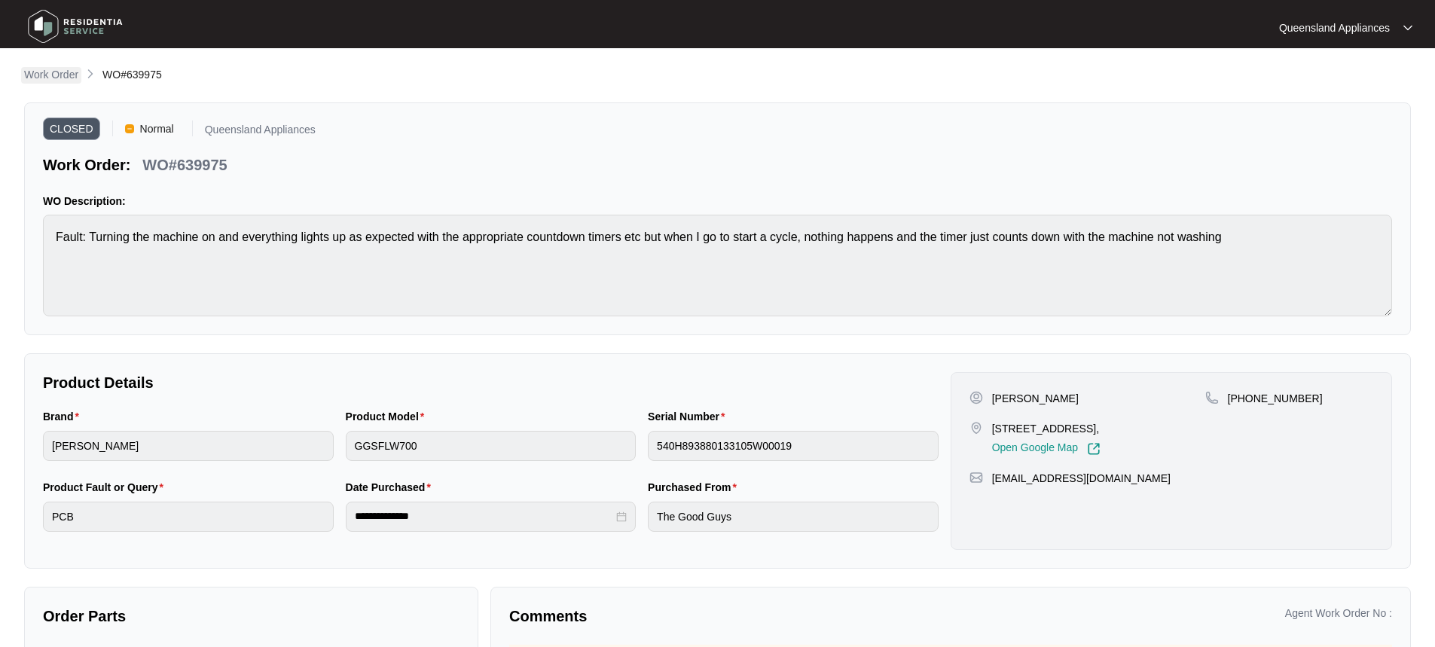  What do you see at coordinates (1094, 449) in the screenshot?
I see `img: Link-External` at bounding box center [1094, 449].